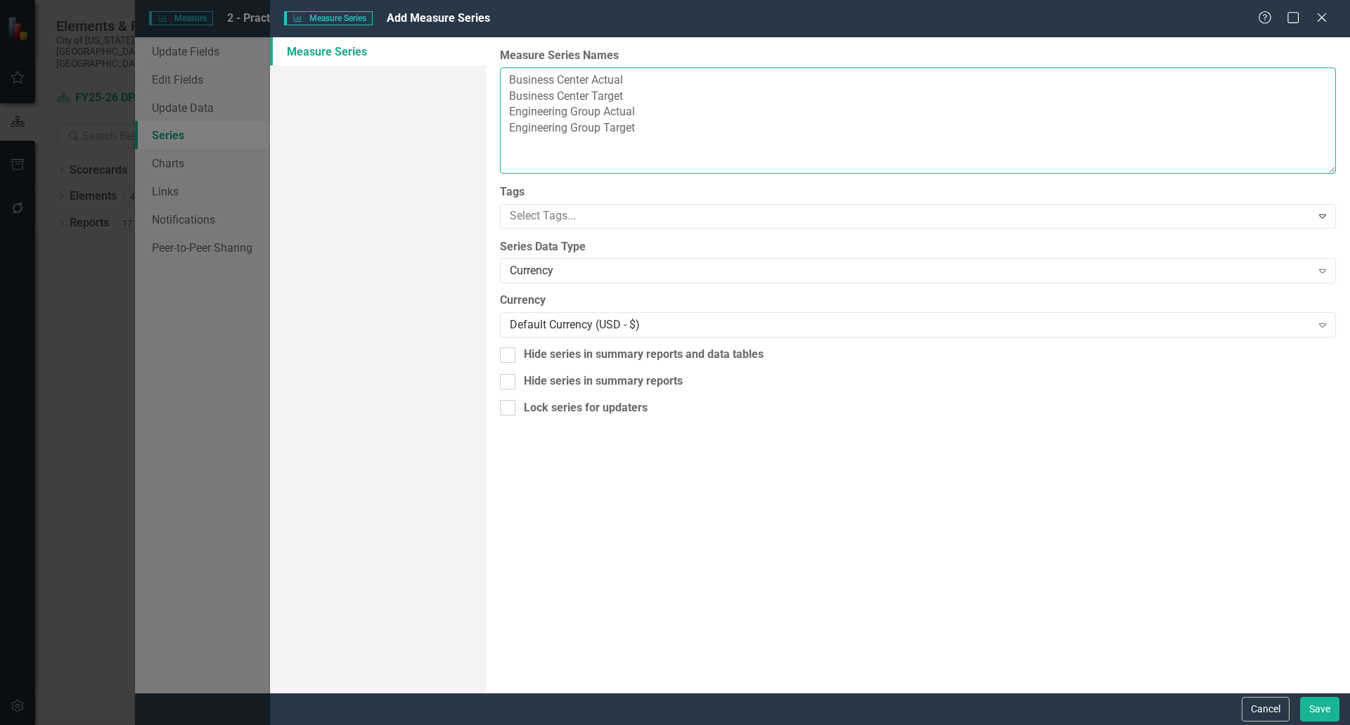  I want to click on div: Lock series for updaters, so click(586, 408).